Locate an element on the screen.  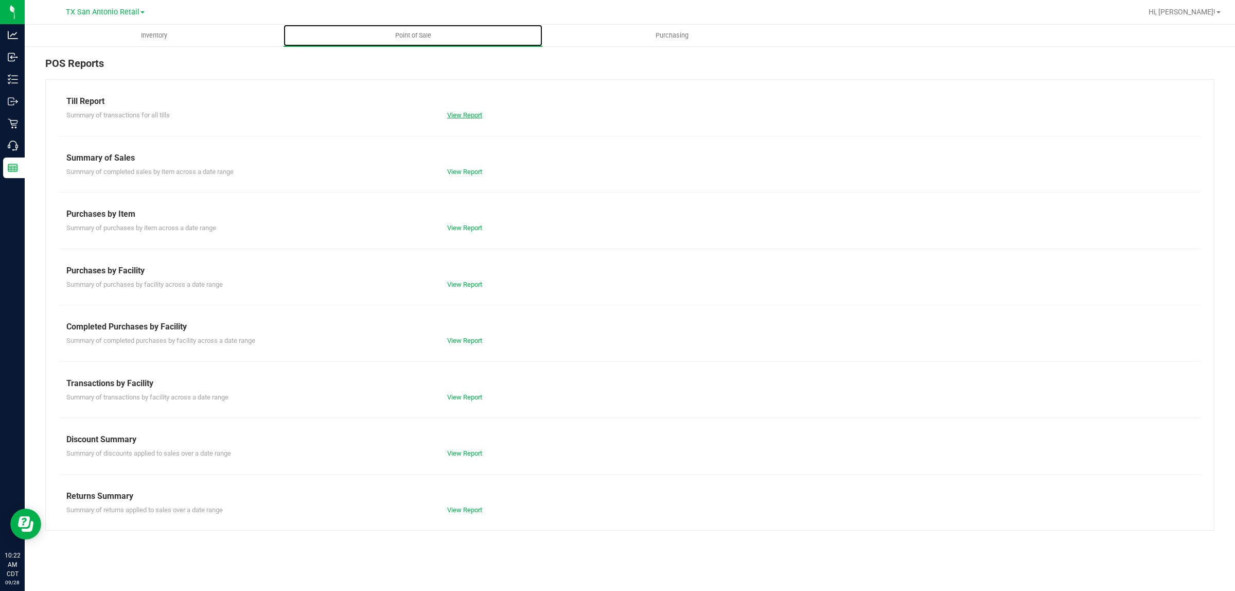
span: Purchasing is located at coordinates (672, 35).